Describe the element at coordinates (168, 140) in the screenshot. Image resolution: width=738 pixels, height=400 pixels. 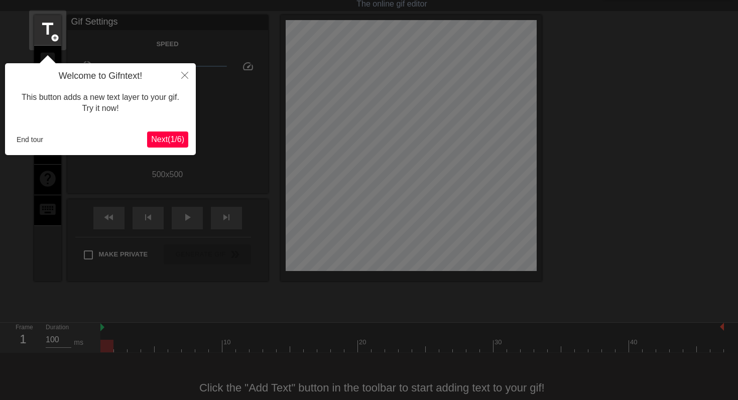
I see `button: Next` at that location.